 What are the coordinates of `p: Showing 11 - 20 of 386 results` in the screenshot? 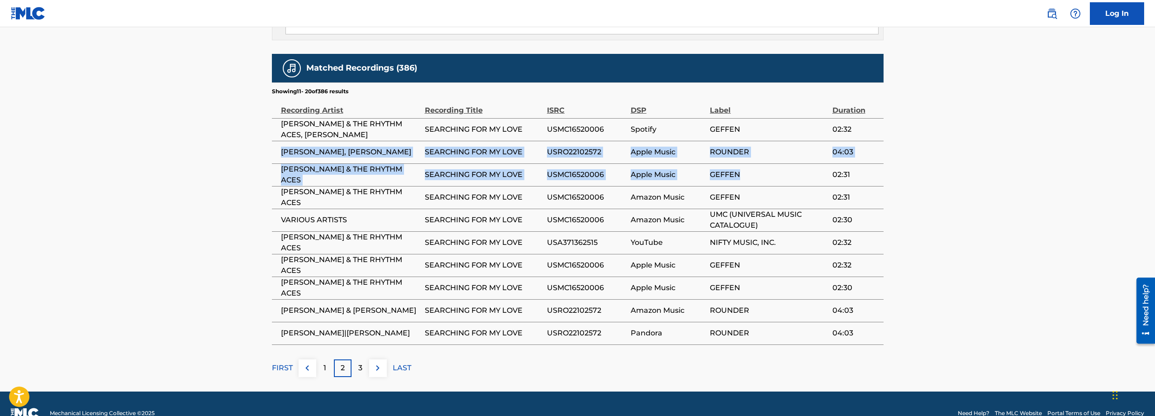 It's located at (310, 91).